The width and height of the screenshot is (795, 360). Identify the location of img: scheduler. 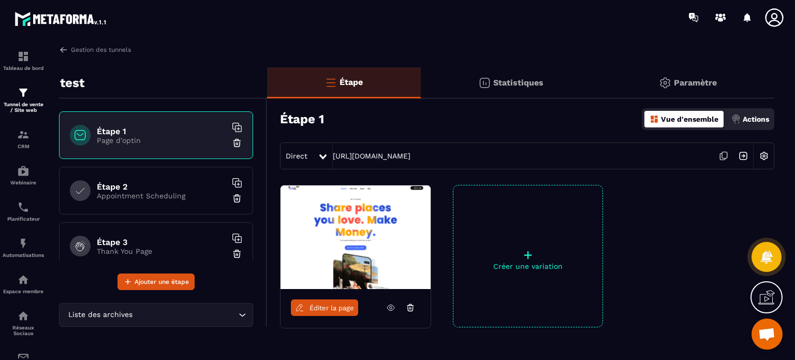
(23, 207).